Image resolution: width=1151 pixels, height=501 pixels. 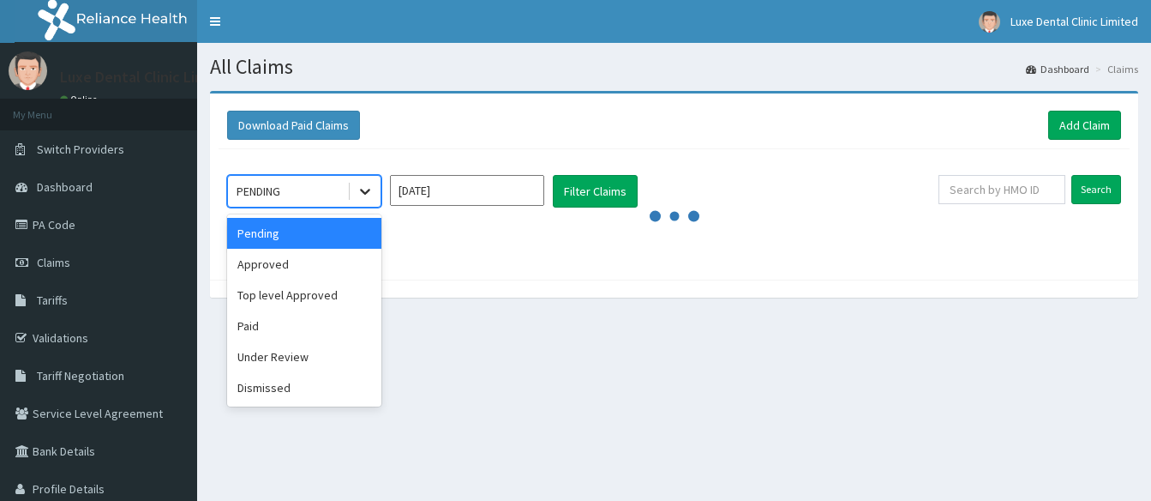 I want to click on h1: All Claims, so click(x=674, y=67).